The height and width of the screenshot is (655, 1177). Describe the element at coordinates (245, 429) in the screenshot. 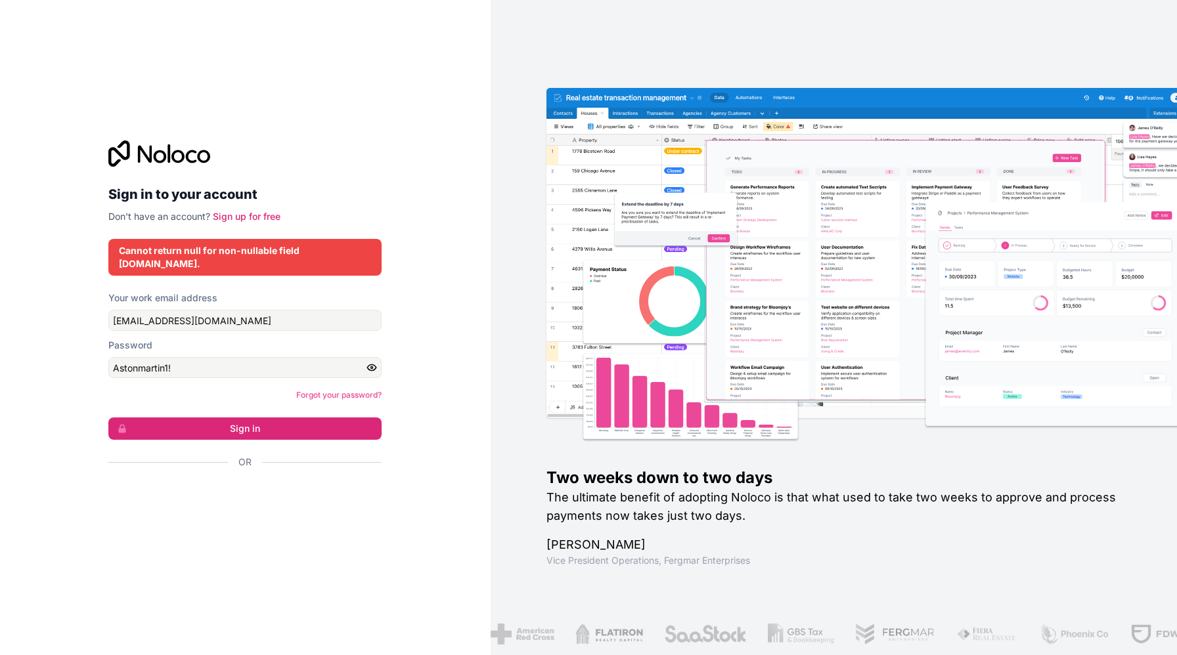

I see `button: Sign in` at that location.